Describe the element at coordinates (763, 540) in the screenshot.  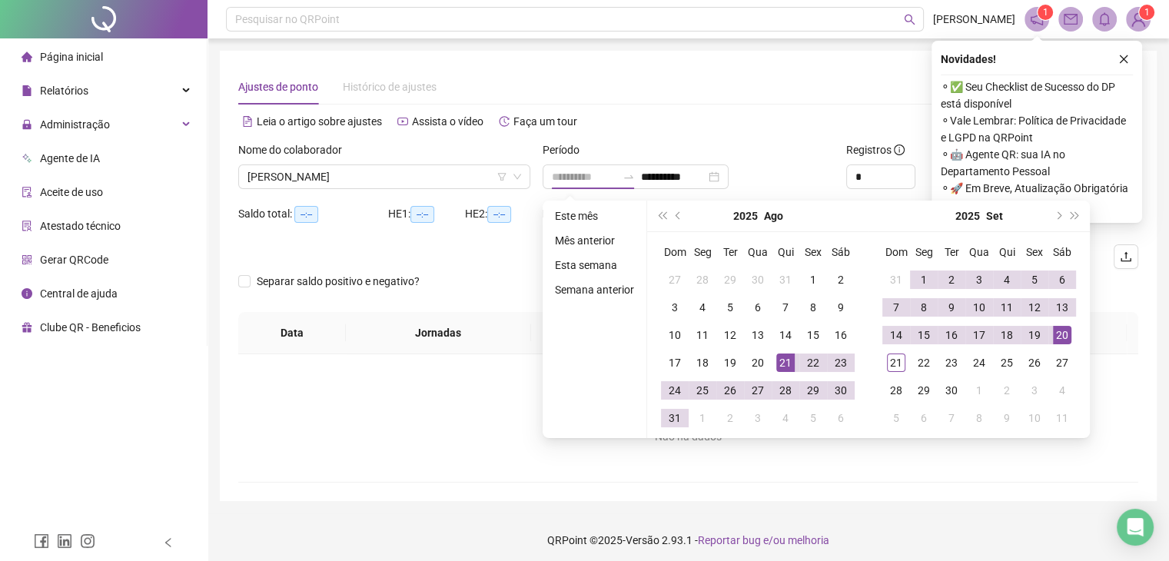
I see `span: Reportar bug e/ou melhoria` at that location.